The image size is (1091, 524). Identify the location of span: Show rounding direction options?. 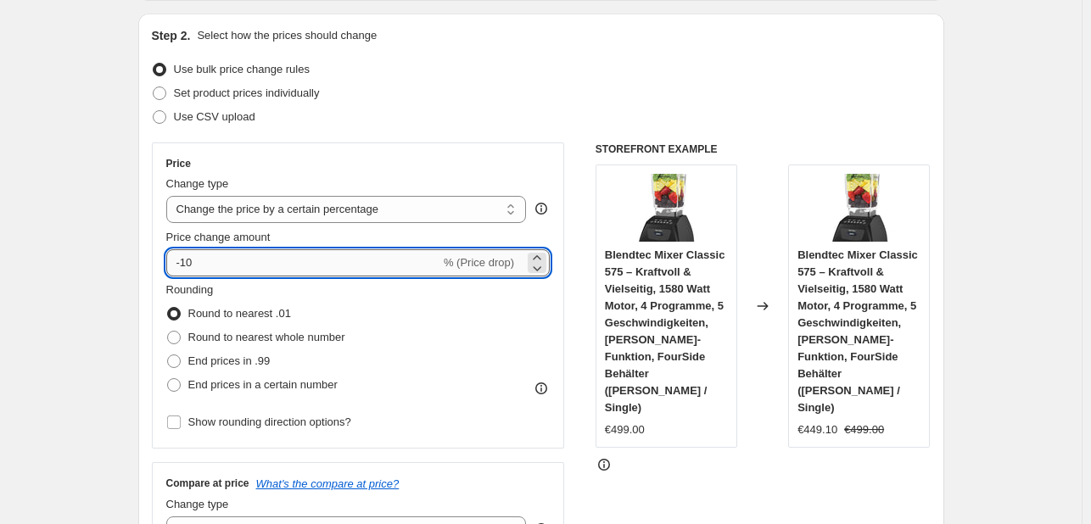
(270, 422).